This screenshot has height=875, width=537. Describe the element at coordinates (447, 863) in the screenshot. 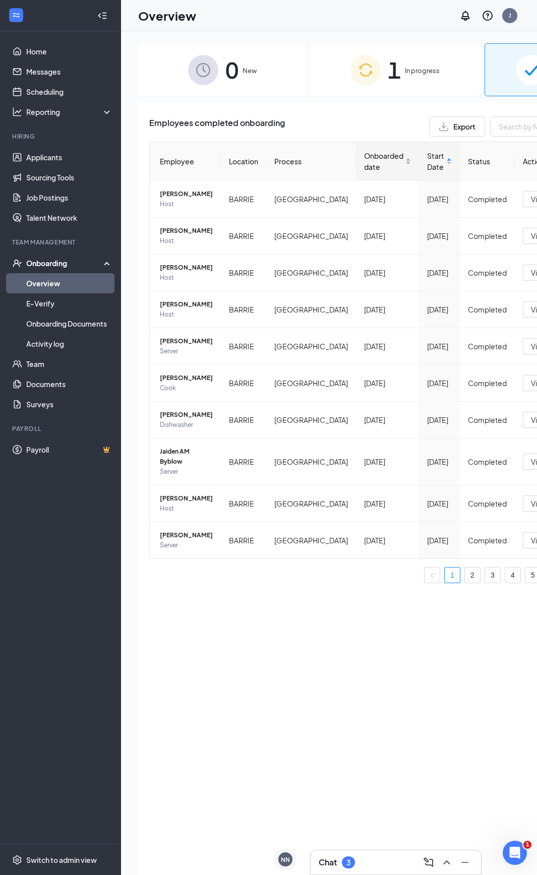

I see `button: ChevronUp` at that location.